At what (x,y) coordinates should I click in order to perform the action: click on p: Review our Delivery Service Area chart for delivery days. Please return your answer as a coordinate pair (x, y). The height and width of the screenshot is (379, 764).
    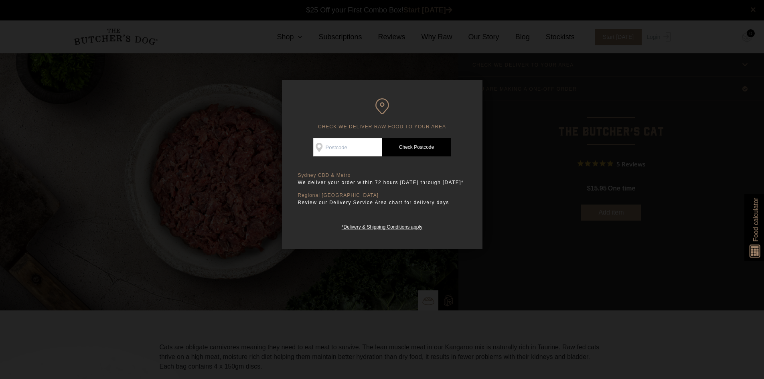
    Looking at the image, I should click on (382, 202).